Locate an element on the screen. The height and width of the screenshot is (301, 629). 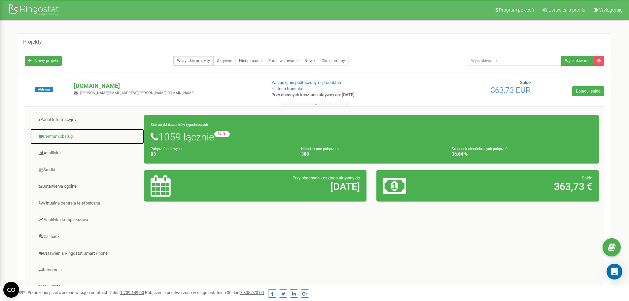
small: -82 is located at coordinates (222, 134).